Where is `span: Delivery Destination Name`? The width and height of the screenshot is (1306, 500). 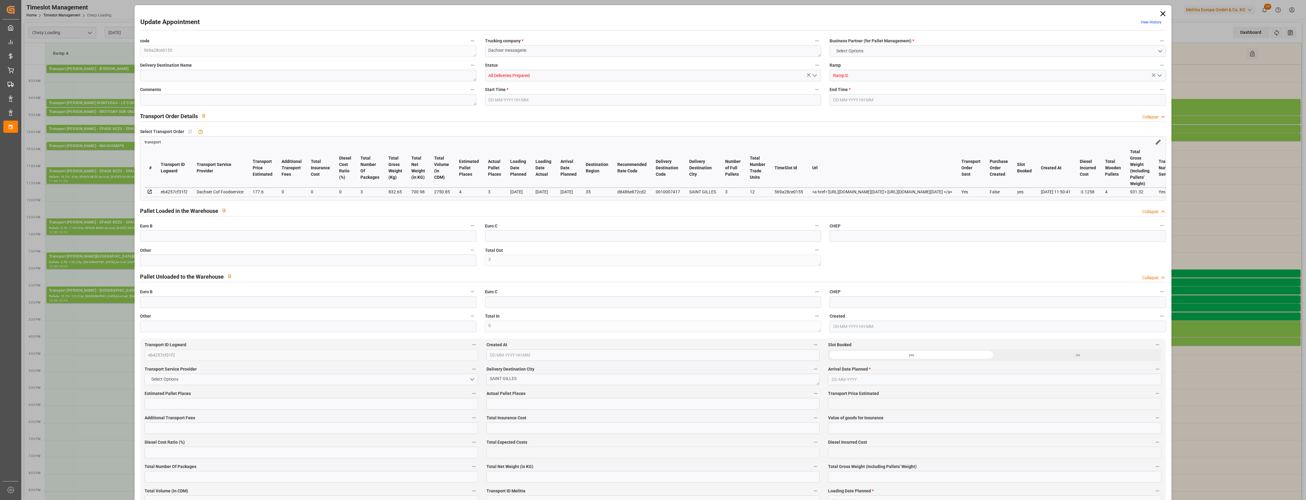 span: Delivery Destination Name is located at coordinates (166, 65).